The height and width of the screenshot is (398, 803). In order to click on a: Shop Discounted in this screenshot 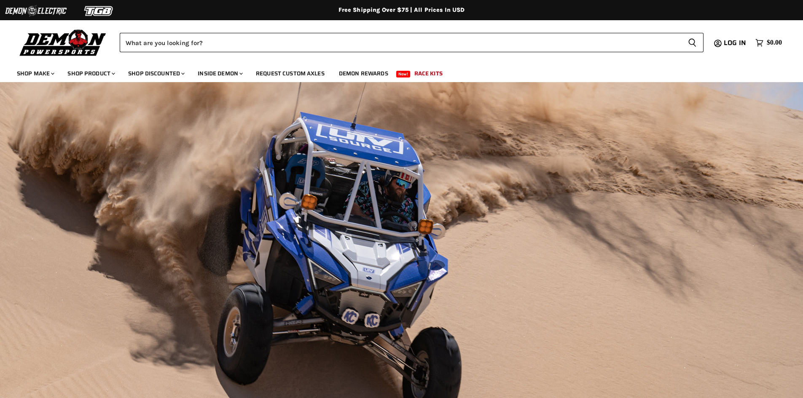, I will do `click(155, 73)`.